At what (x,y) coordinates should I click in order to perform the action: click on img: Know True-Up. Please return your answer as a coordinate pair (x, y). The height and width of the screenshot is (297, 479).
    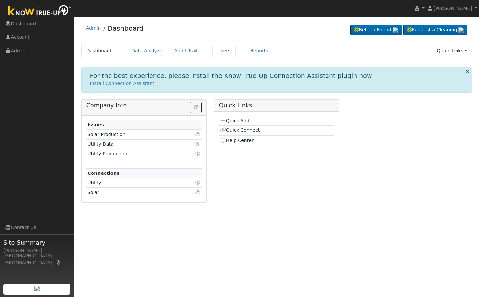
    Looking at the image, I should click on (40, 11).